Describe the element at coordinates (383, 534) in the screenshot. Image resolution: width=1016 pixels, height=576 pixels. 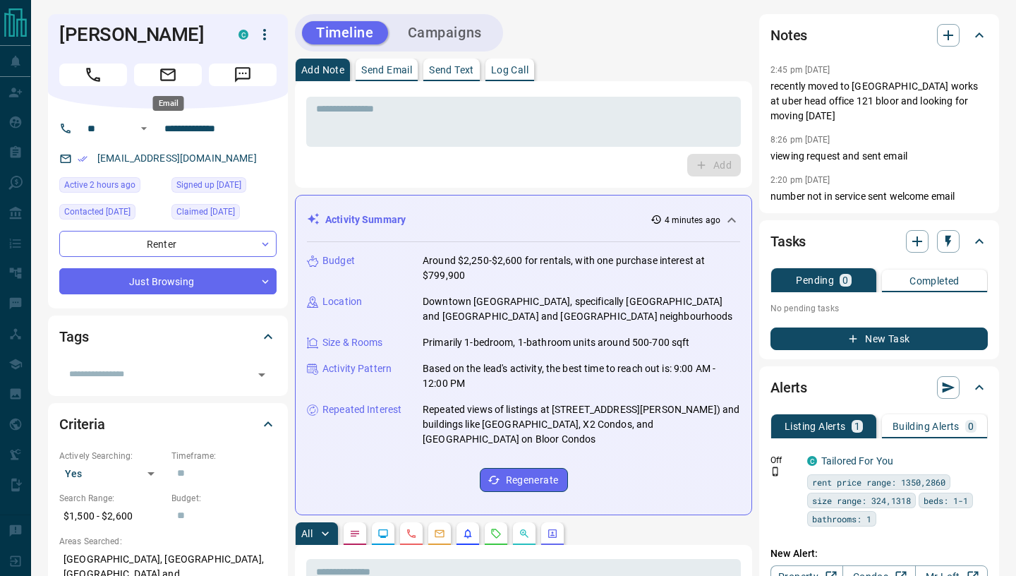
I see `svg: Lead Browsing Activity` at that location.